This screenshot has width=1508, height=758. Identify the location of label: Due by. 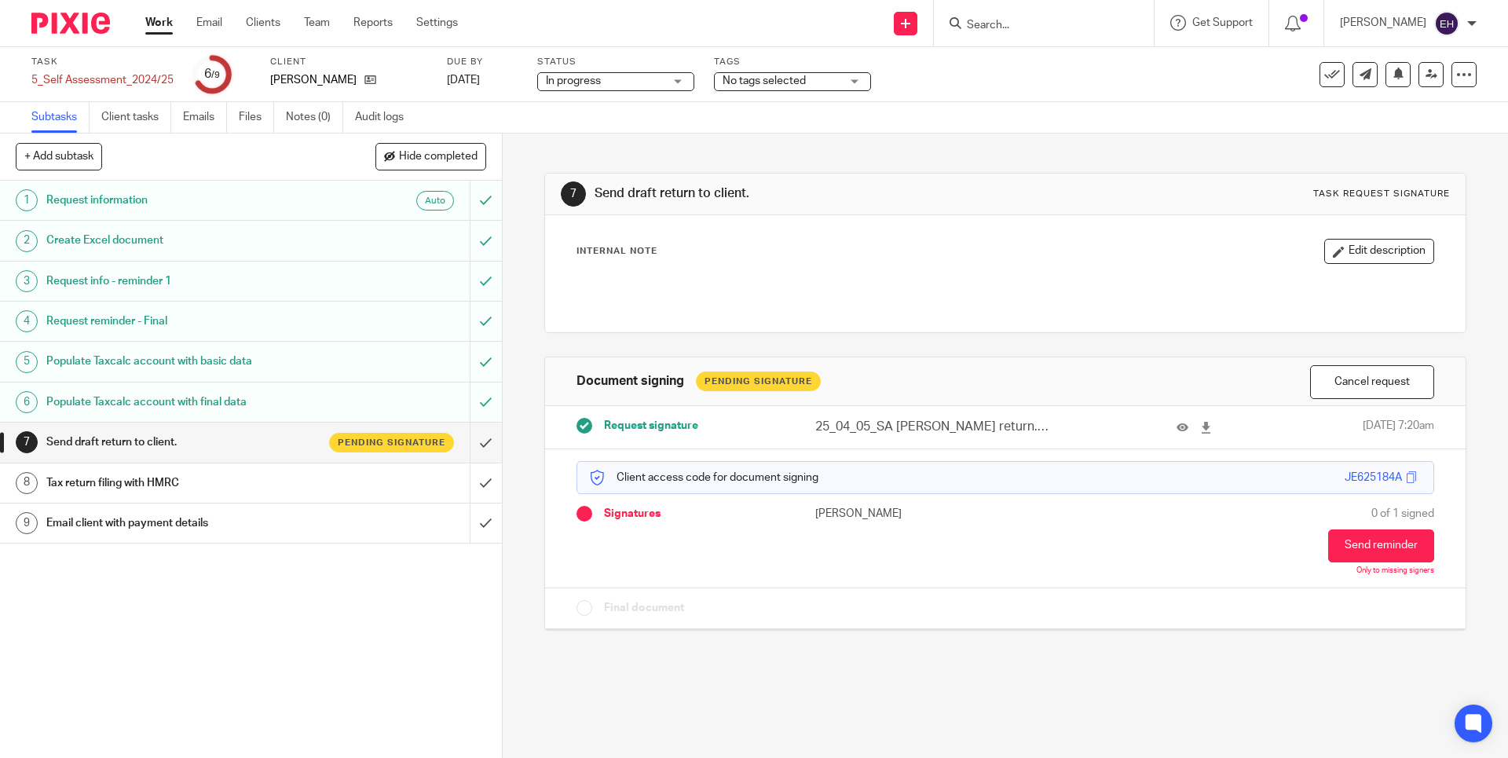
(482, 62).